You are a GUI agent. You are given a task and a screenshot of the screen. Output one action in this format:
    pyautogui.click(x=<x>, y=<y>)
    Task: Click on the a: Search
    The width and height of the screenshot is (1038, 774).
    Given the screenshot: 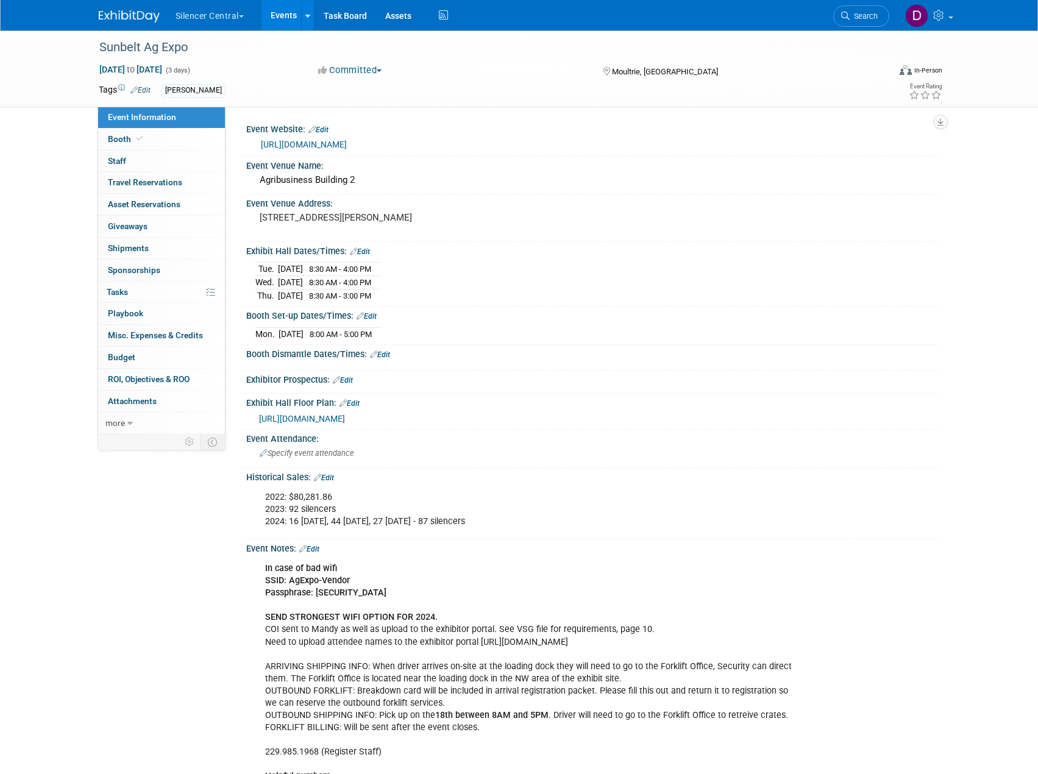 What is the action you would take?
    pyautogui.click(x=861, y=16)
    